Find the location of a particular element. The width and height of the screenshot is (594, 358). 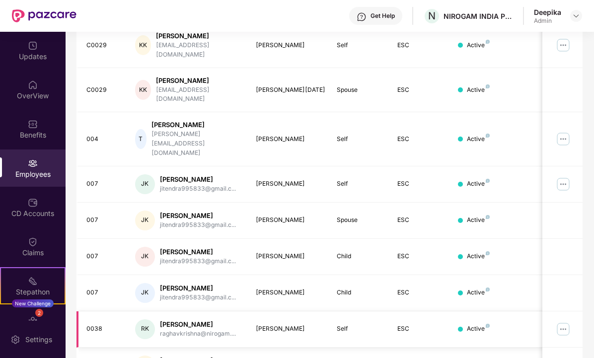

img: svg+xml;base64,PHN2ZyBpZD0iVXBkYXRlZCIgeG1sbnM9Imh0dHA6Ly93d3cudzMub3JnLzIwMDAvc3ZnIiB3aWR0aD0iMj... is located at coordinates (33, 46).